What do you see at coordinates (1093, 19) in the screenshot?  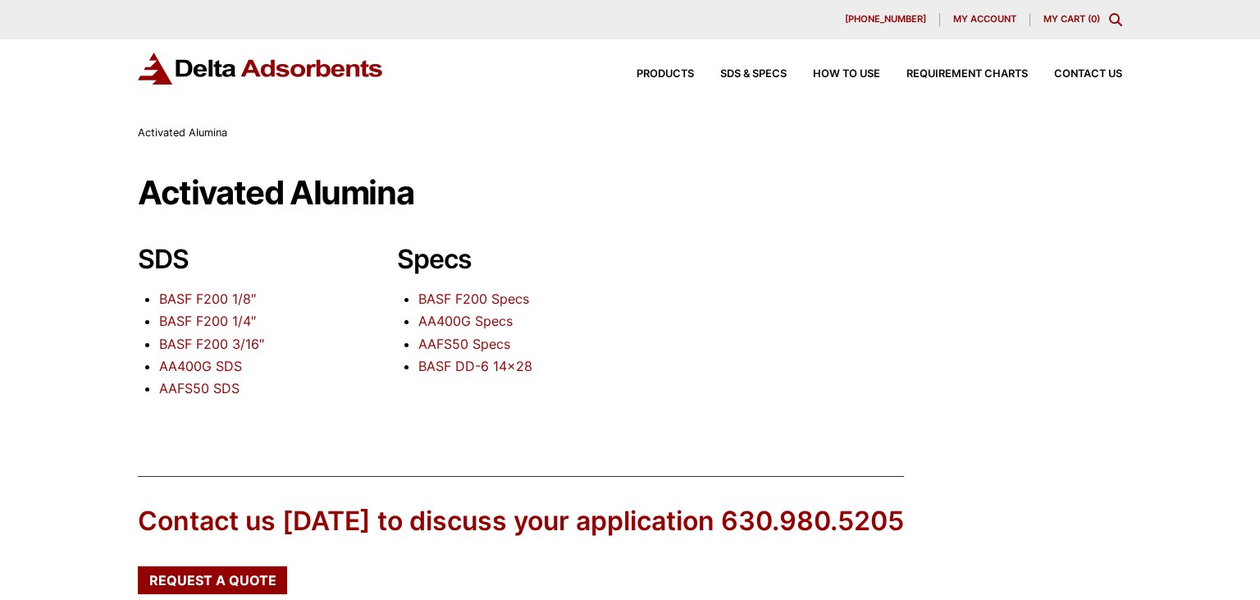 I see `span: 0` at bounding box center [1093, 19].